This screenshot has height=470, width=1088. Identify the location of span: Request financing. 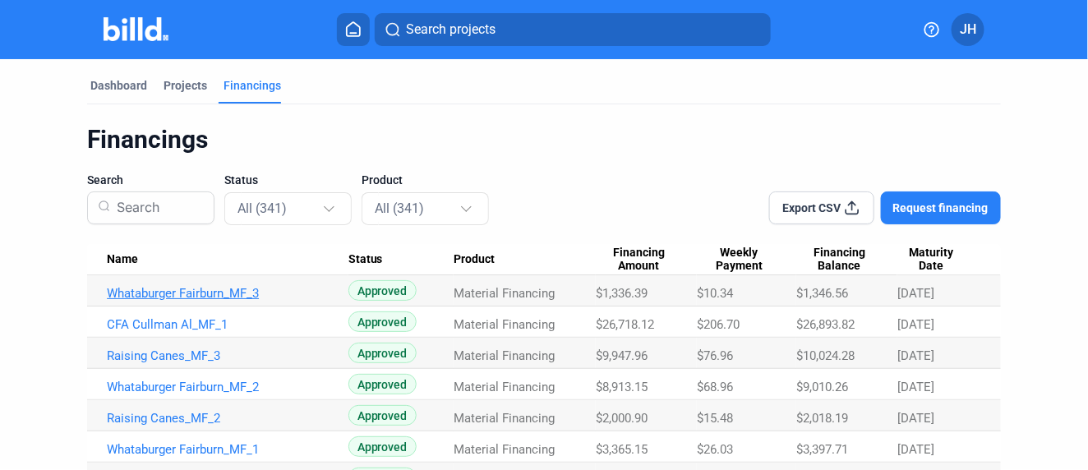
(941, 208).